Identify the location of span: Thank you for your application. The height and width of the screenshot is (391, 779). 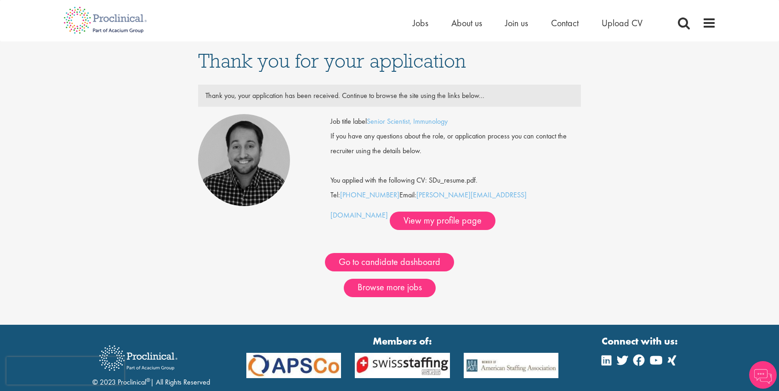
(332, 61).